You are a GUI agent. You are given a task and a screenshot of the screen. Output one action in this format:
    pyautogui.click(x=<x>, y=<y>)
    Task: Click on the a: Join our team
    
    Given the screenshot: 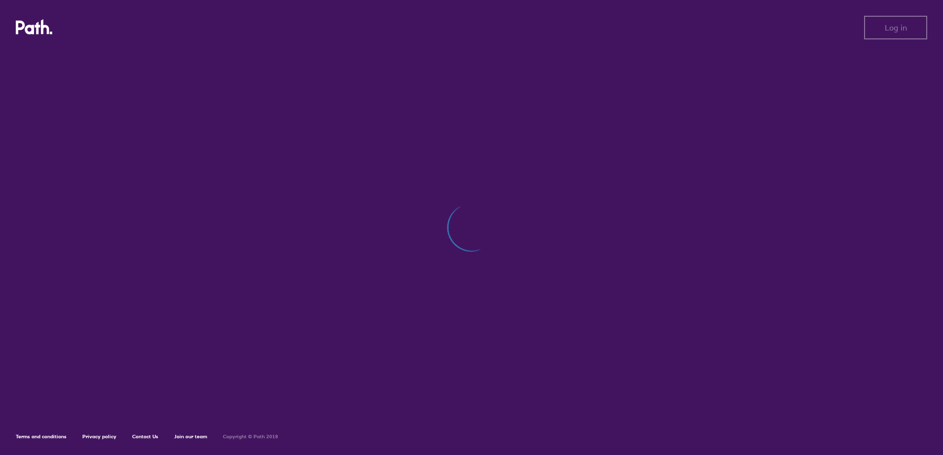 What is the action you would take?
    pyautogui.click(x=190, y=437)
    